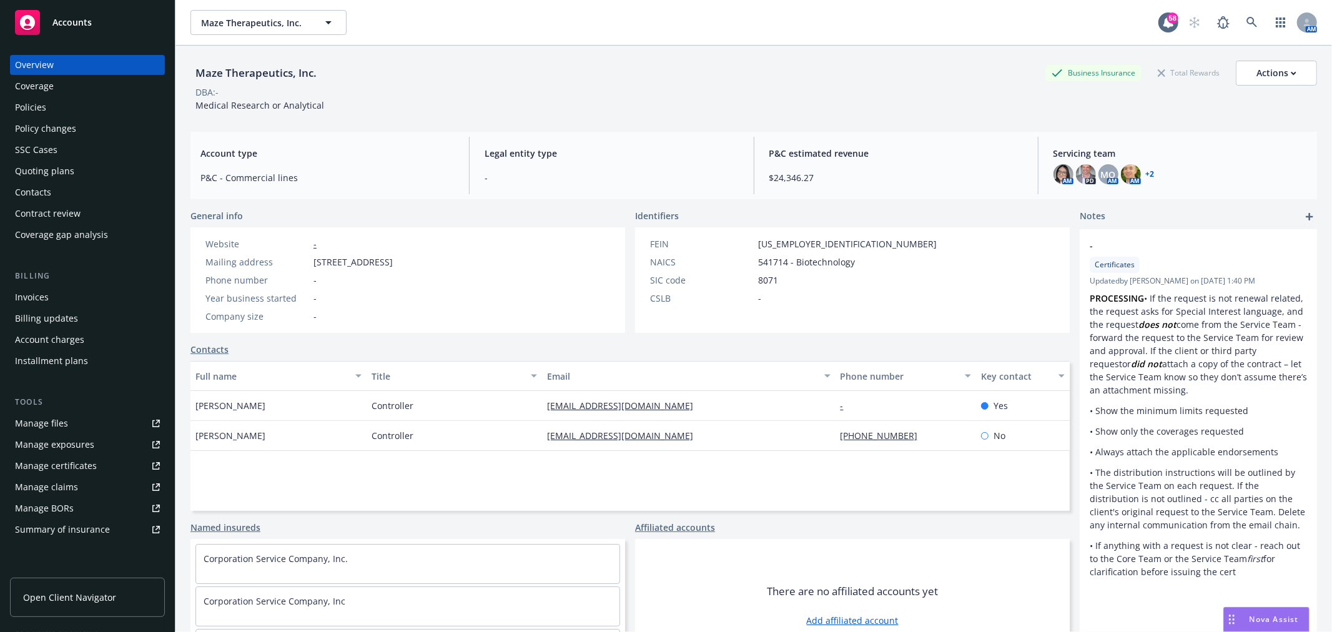 Image resolution: width=1332 pixels, height=632 pixels. Describe the element at coordinates (327, 177) in the screenshot. I see `span: P&C - Commercial lines` at that location.